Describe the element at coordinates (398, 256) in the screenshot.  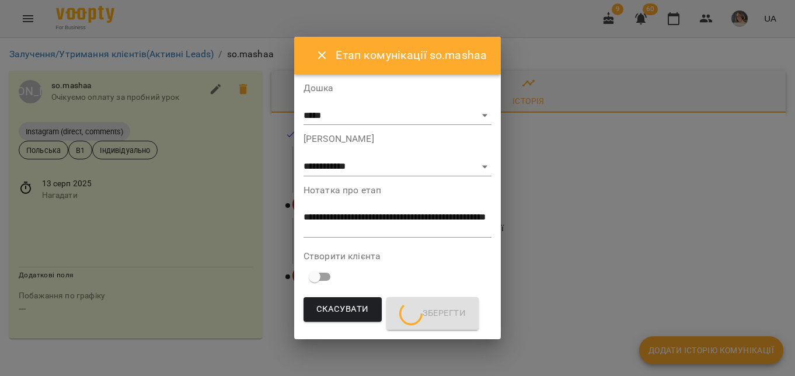
I see `label: Створити клієнта` at that location.